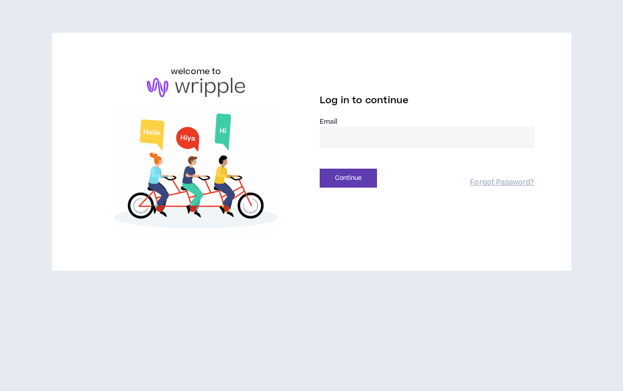 The image size is (623, 391). Describe the element at coordinates (364, 100) in the screenshot. I see `span: Log in to continue` at that location.